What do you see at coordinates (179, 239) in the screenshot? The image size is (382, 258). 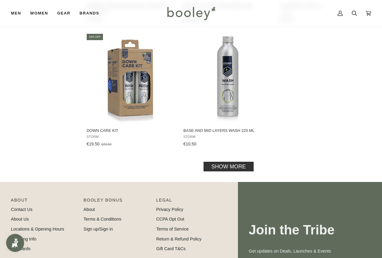 I see `a: Return & Refund Policy` at bounding box center [179, 239].